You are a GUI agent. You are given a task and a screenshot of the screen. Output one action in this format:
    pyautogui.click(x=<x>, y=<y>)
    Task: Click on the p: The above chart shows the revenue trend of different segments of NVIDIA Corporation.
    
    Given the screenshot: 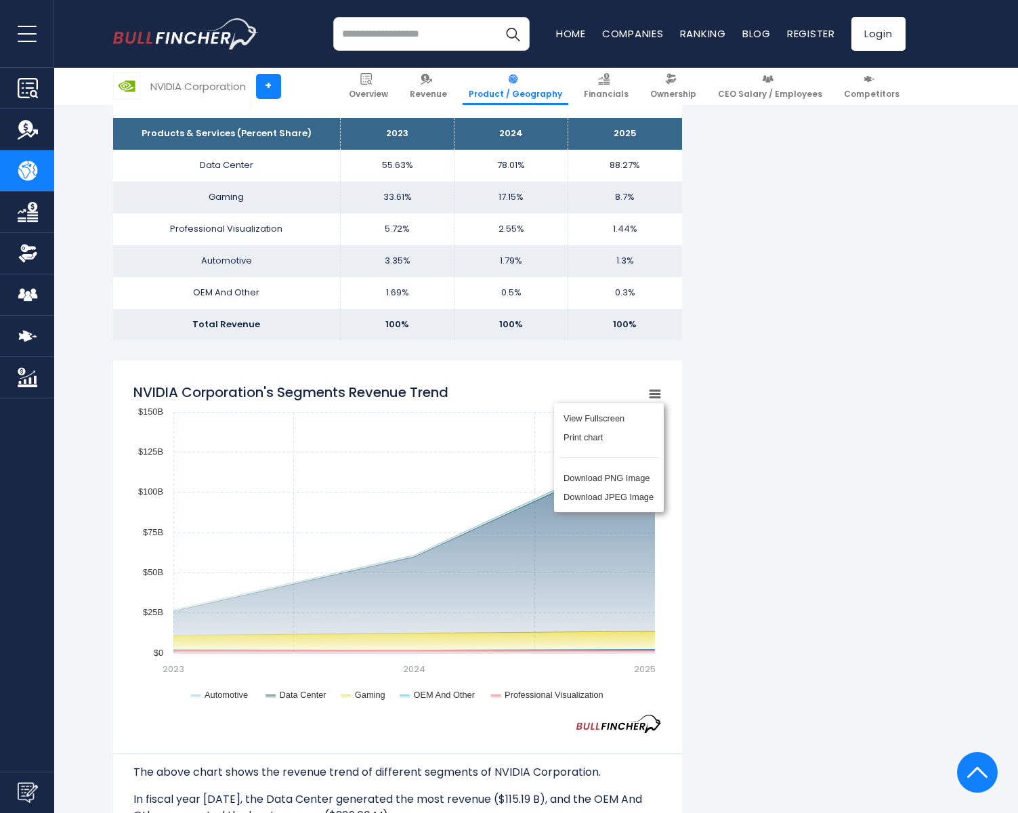 What is the action you would take?
    pyautogui.click(x=398, y=772)
    